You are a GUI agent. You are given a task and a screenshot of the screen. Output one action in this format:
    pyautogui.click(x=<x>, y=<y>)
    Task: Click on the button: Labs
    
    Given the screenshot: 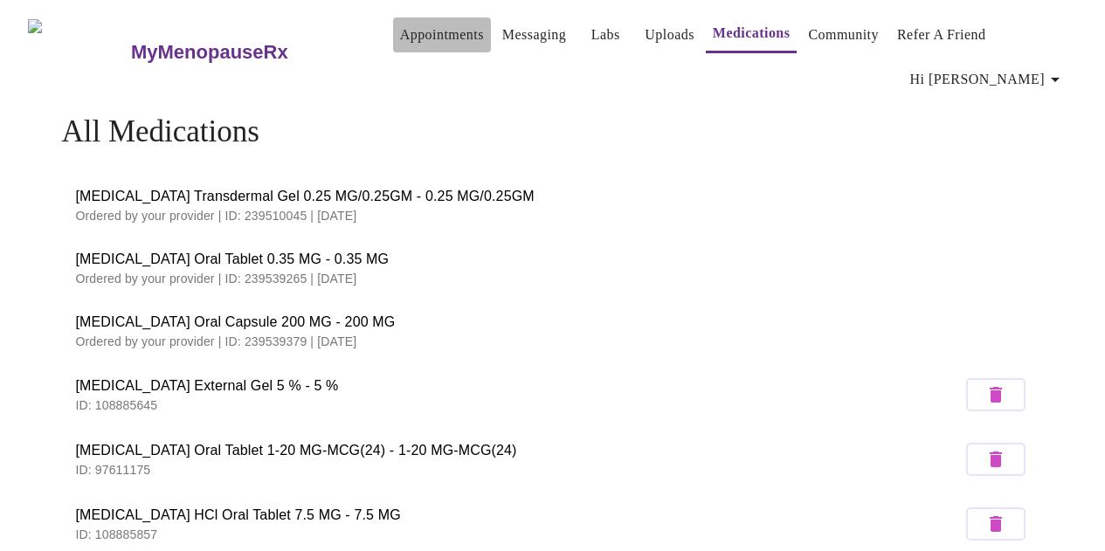 What is the action you would take?
    pyautogui.click(x=605, y=35)
    